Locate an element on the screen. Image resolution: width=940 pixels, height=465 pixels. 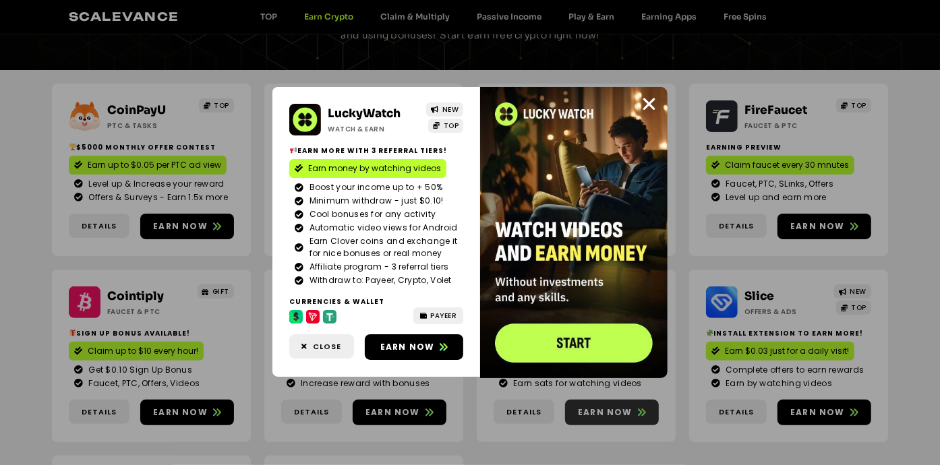
span: Boost your income up to + 50% is located at coordinates (374, 187).